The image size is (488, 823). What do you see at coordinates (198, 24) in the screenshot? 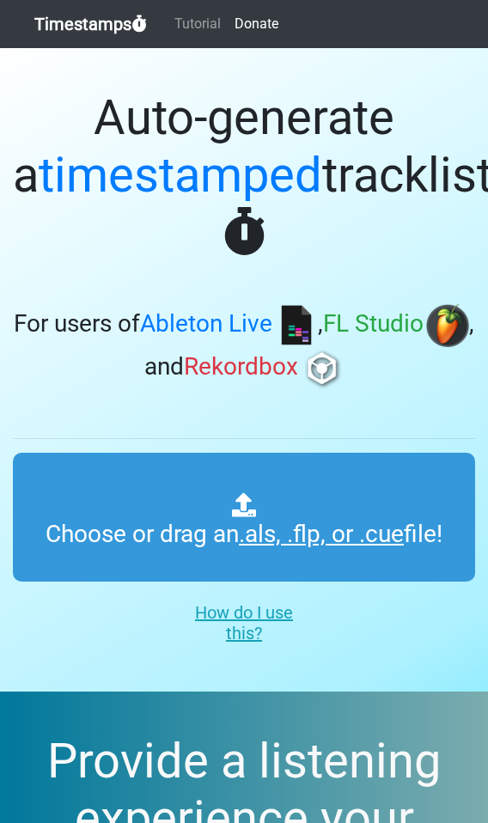
I see `a: Tutorial` at bounding box center [198, 24].